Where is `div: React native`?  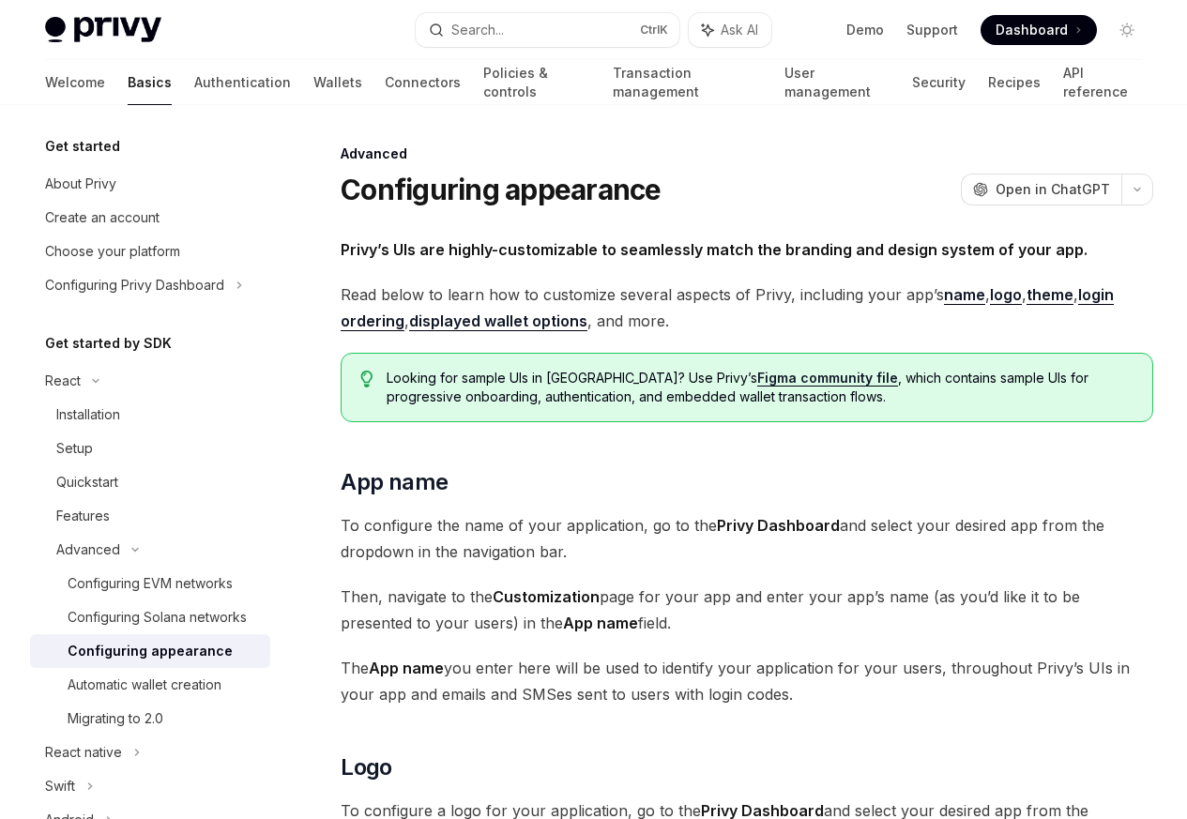
div: React native is located at coordinates (84, 753).